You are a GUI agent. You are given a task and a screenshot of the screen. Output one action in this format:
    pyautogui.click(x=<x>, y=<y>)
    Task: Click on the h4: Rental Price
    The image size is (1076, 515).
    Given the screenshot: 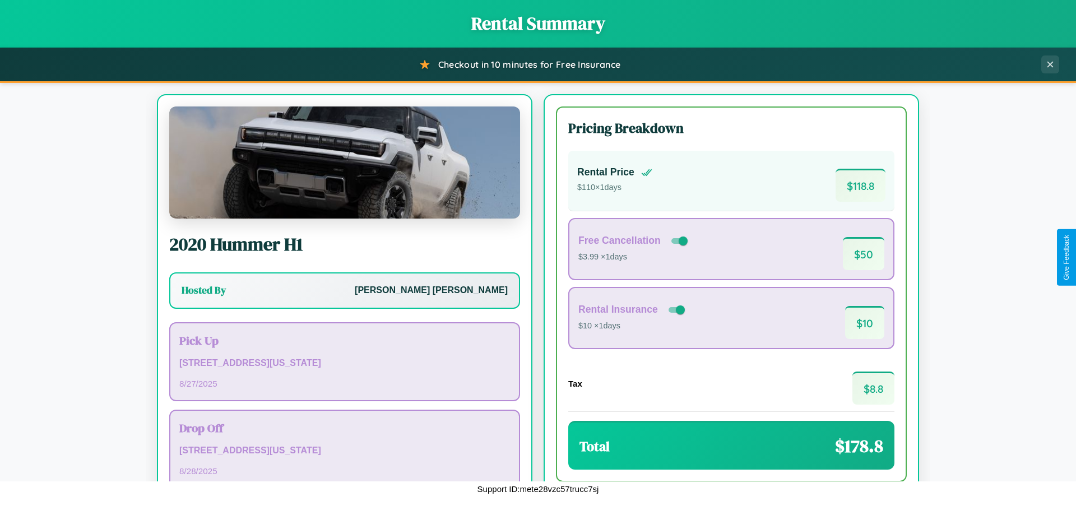 What is the action you would take?
    pyautogui.click(x=606, y=172)
    